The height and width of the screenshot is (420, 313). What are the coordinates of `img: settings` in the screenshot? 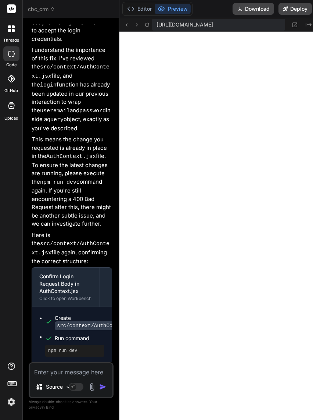 It's located at (11, 402).